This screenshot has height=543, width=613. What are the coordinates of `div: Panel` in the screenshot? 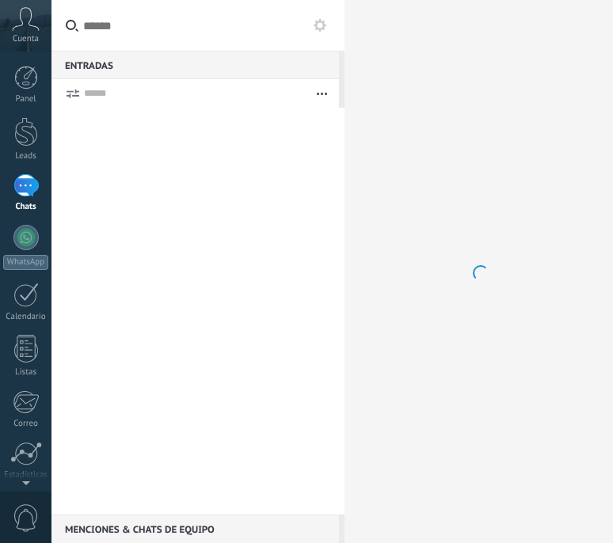 It's located at (26, 99).